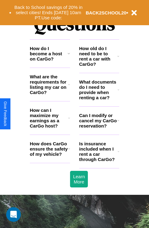 The image size is (149, 228). Describe the element at coordinates (49, 149) in the screenshot. I see `h3: How does CarGo ensure the safety of my vehicle?` at that location.